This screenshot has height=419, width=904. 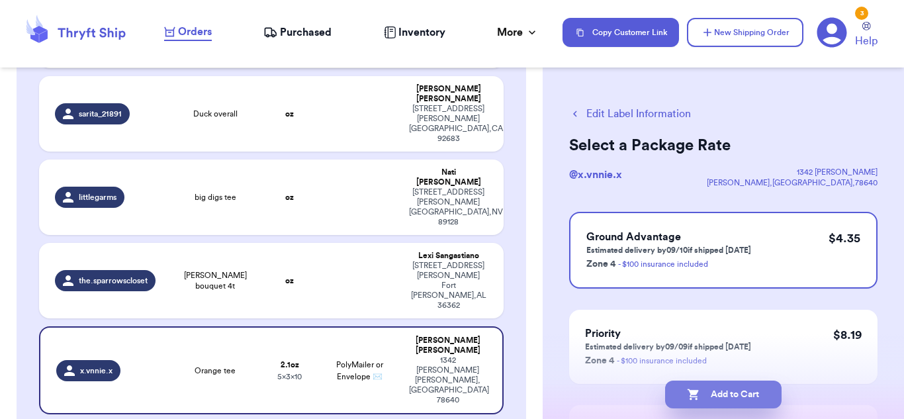 What do you see at coordinates (188, 32) in the screenshot?
I see `a: Orders` at bounding box center [188, 32].